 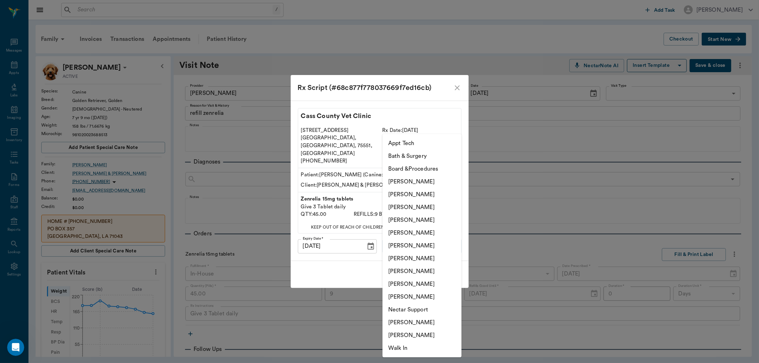 I want to click on li: Walk In, so click(x=422, y=348).